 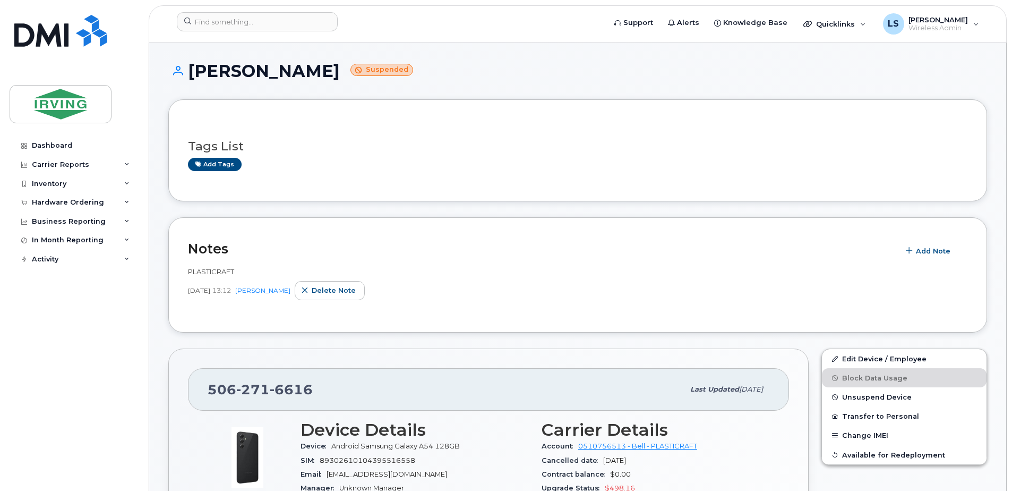 I want to click on span: 13:12, so click(x=221, y=290).